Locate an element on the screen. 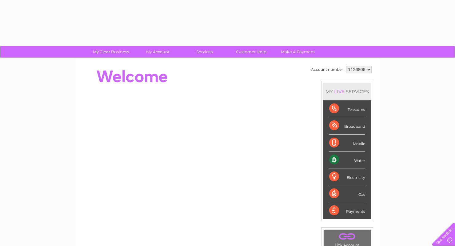 This screenshot has width=455, height=246. div: Water is located at coordinates (347, 160).